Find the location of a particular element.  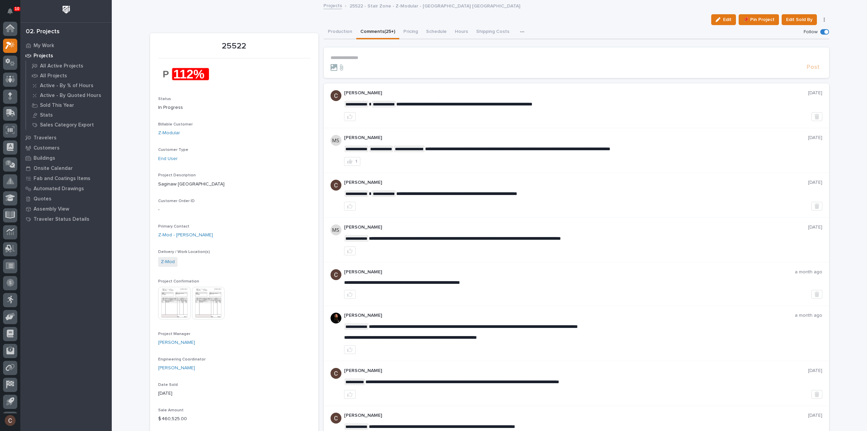

button: Edit Sold By is located at coordinates (799, 20).